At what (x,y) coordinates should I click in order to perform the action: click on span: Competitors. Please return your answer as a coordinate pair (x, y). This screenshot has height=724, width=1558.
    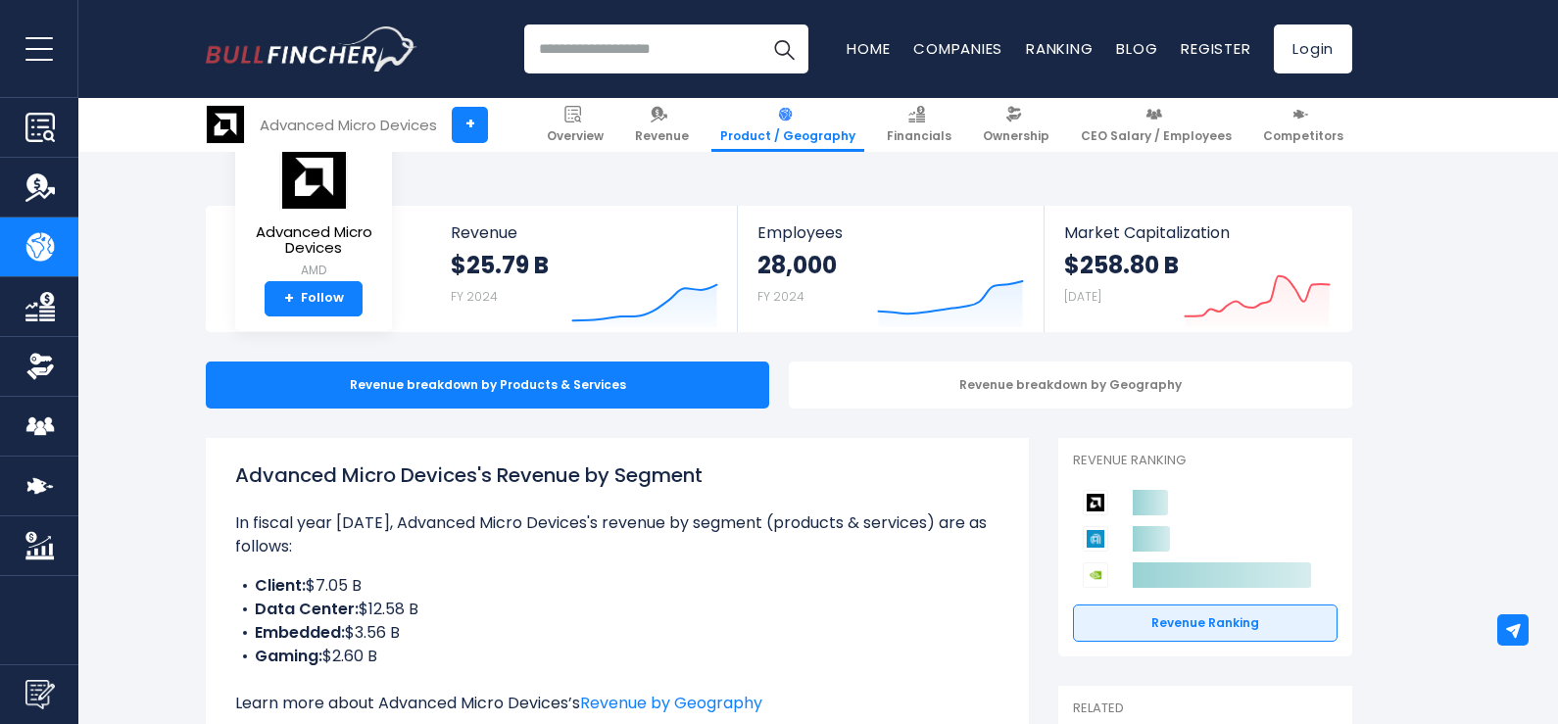
    Looking at the image, I should click on (1303, 136).